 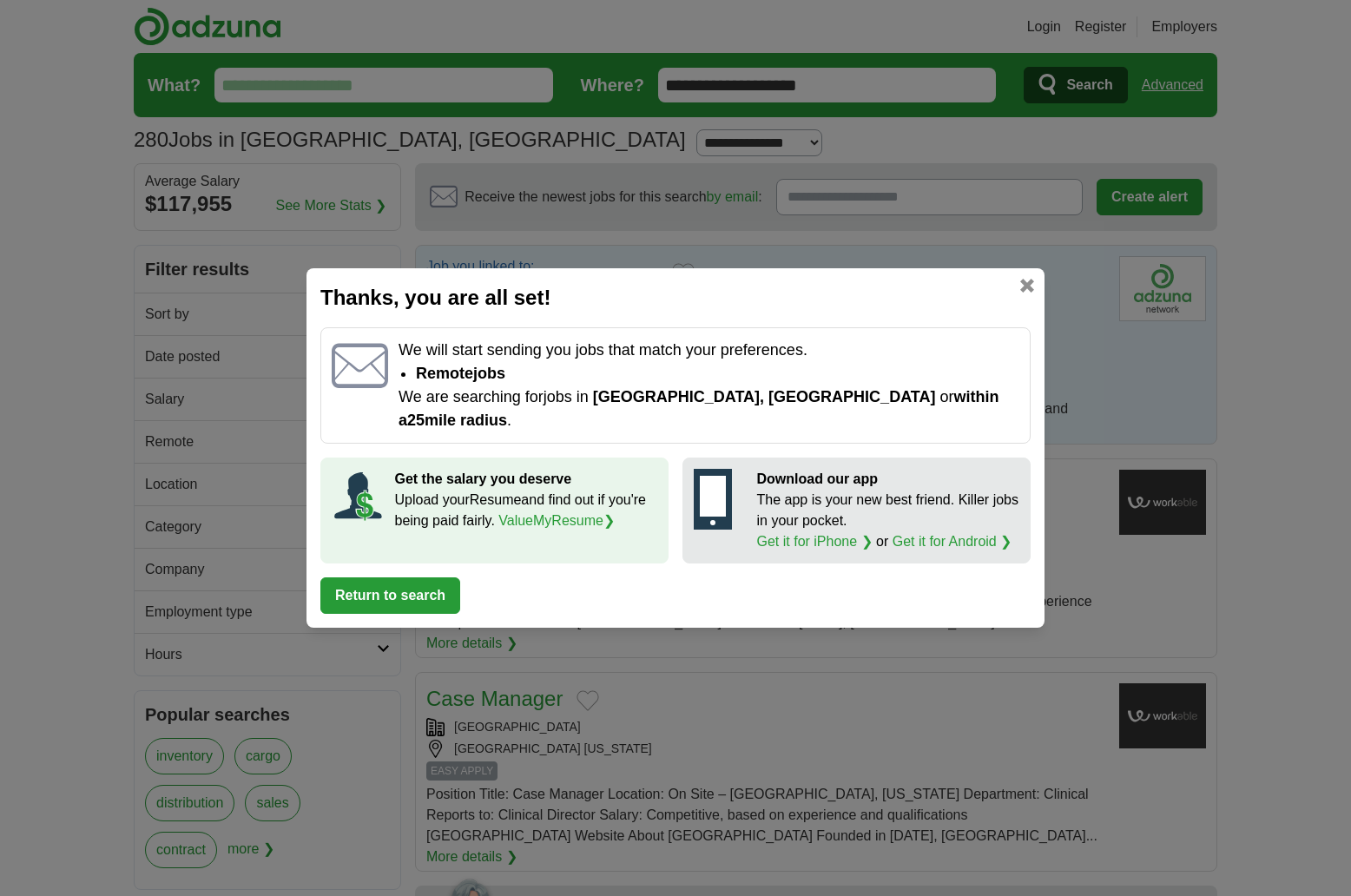 What do you see at coordinates (556, 520) in the screenshot?
I see `a: ValueMyResume❯` at bounding box center [556, 520].